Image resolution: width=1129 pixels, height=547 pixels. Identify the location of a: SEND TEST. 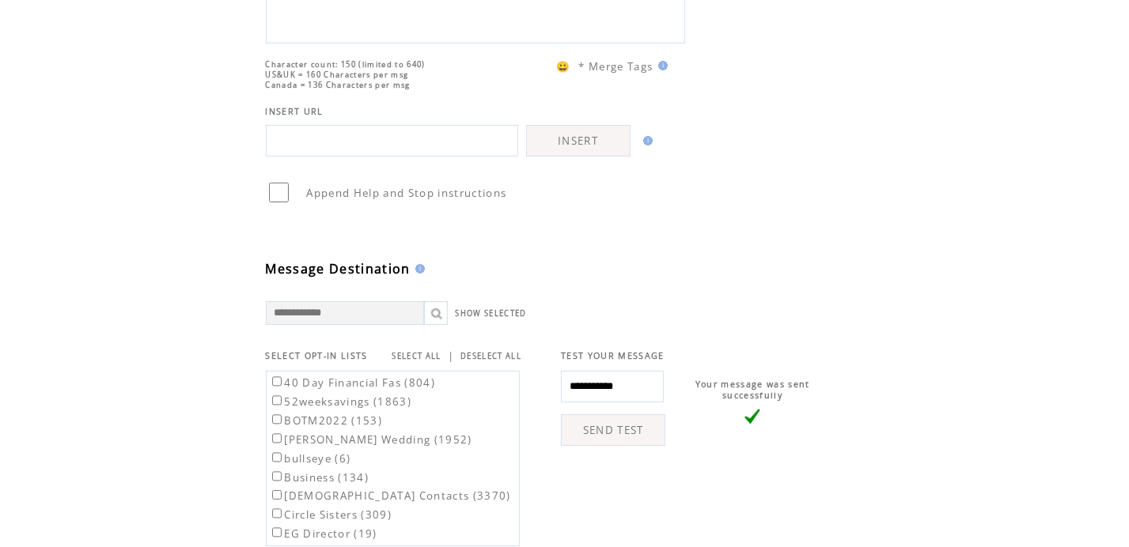
(613, 430).